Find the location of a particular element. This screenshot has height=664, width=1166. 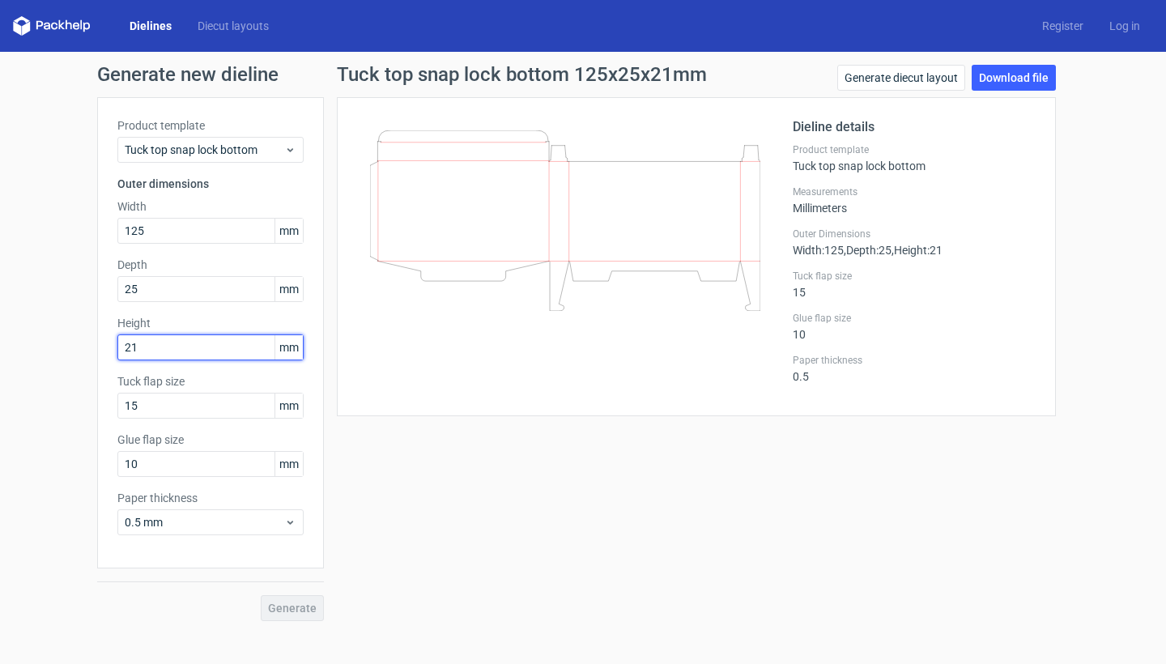

span: Tuck top snap lock bottom is located at coordinates (204, 150).